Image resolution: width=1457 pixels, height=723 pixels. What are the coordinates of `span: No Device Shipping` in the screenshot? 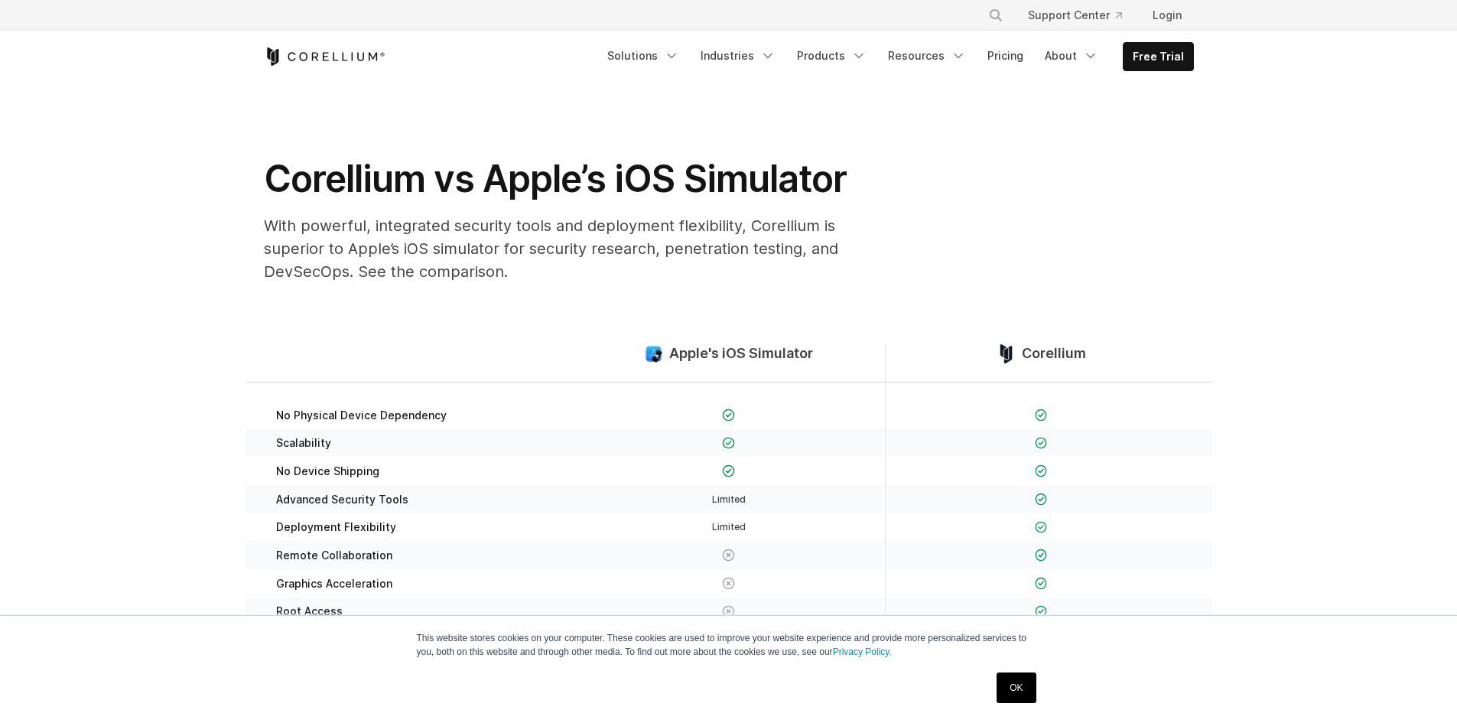 It's located at (327, 471).